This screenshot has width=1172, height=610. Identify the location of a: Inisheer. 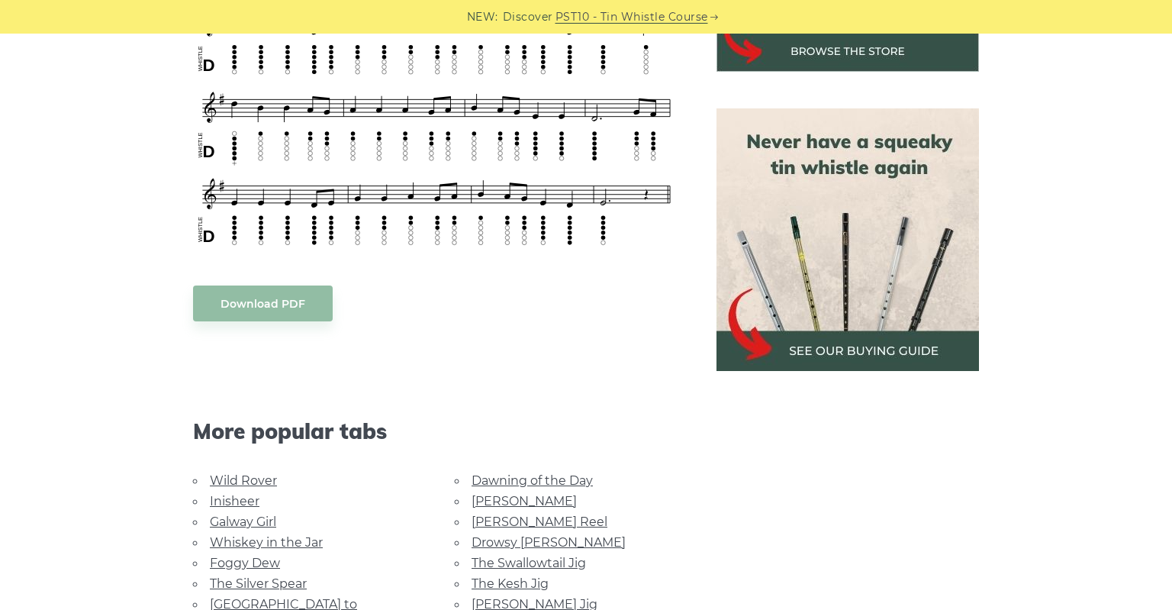
(234, 500).